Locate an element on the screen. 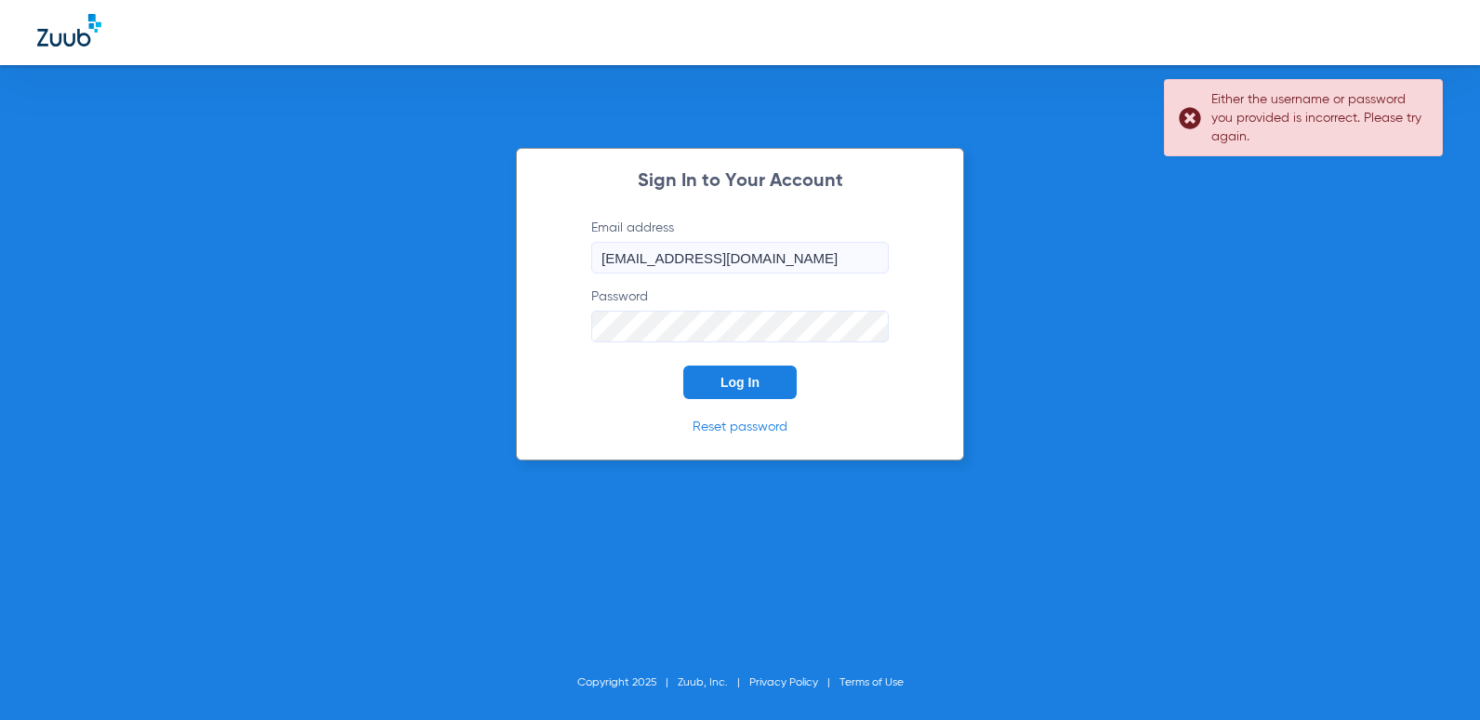 The height and width of the screenshot is (720, 1480). img: Zuub Logo is located at coordinates (69, 30).